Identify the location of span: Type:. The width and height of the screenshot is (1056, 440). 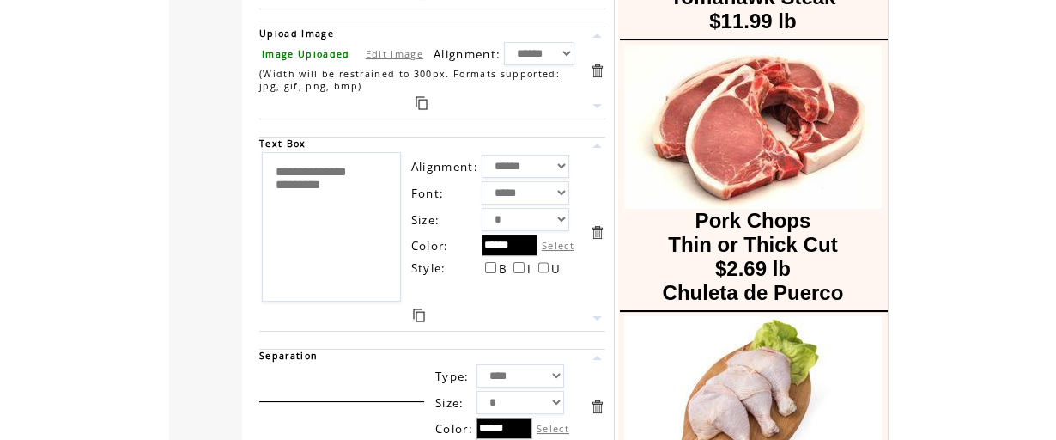
(453, 376).